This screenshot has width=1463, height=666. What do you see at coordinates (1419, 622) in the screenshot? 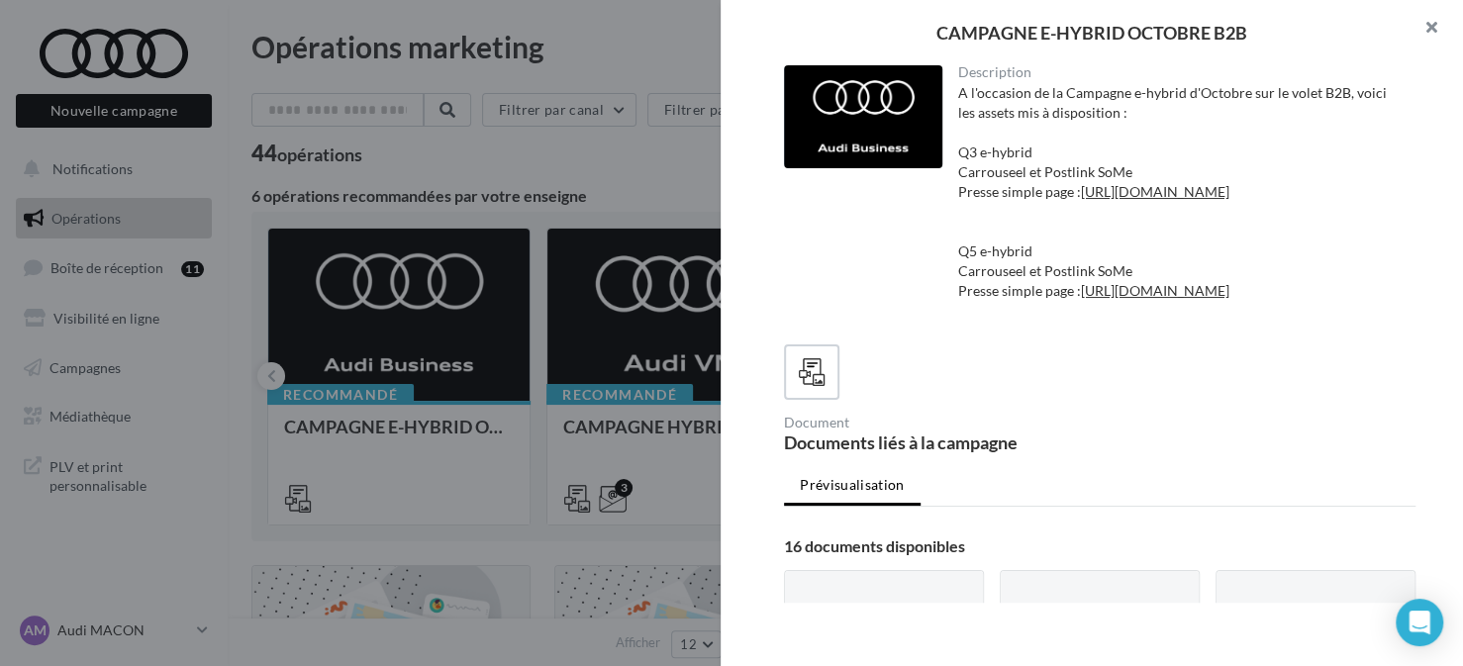
I see `div: Open Intercom Messenger` at bounding box center [1419, 622].